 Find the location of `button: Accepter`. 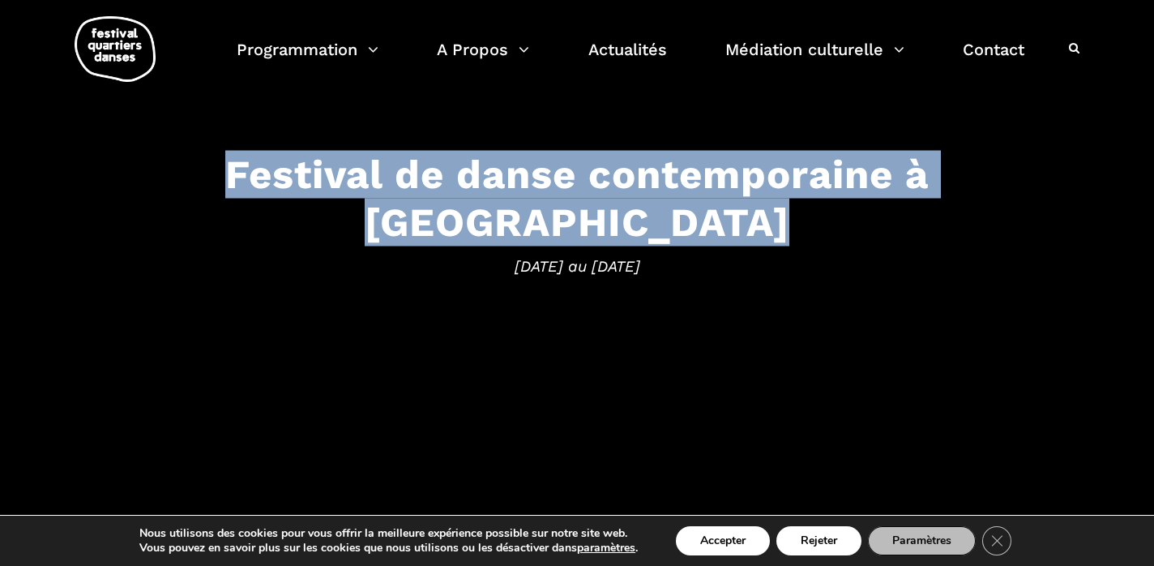

button: Accepter is located at coordinates (723, 541).